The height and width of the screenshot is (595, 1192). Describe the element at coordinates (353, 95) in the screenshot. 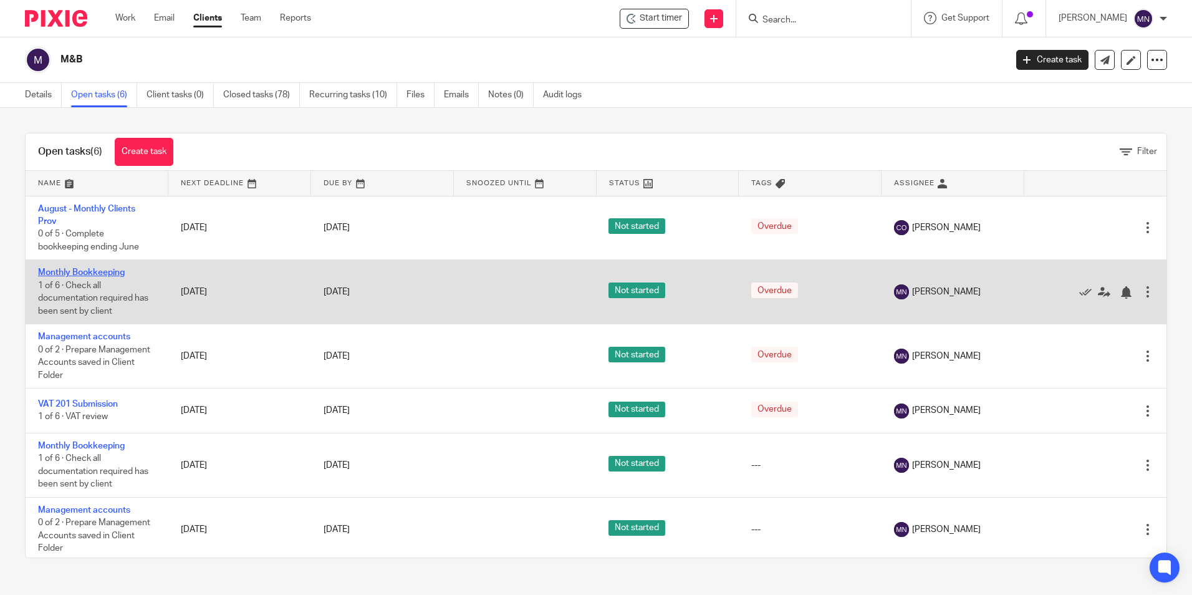

I see `a: Recurring tasks (10)` at that location.